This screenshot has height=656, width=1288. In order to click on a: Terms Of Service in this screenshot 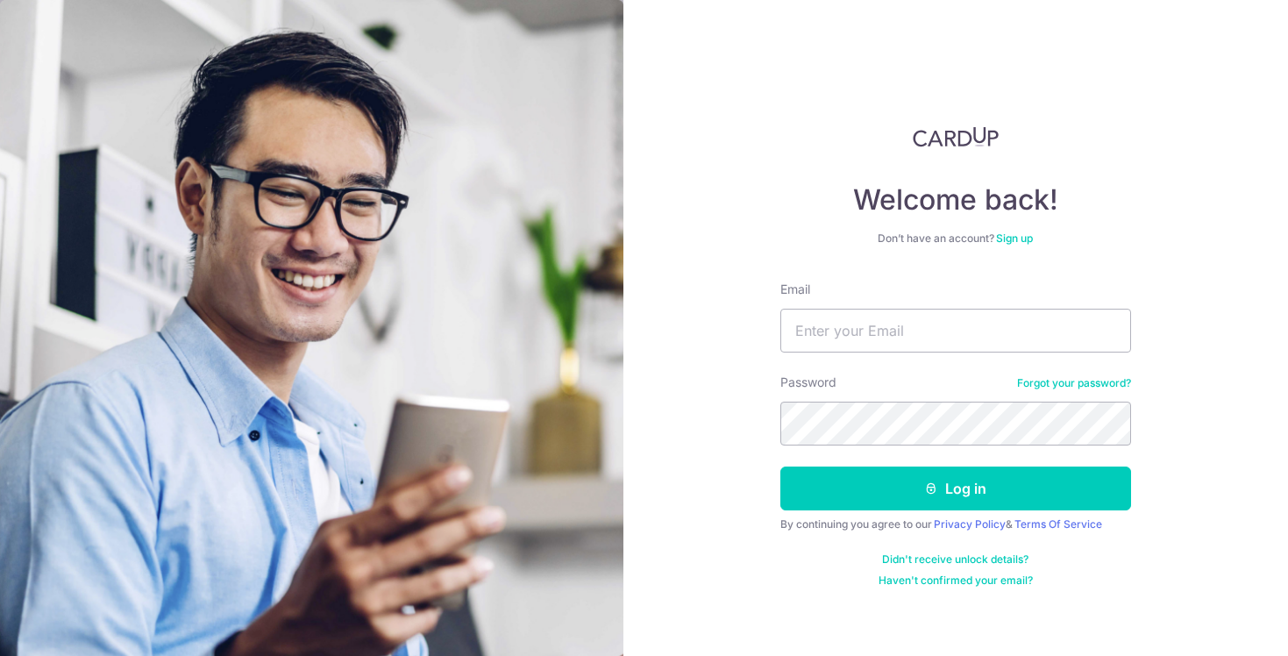, I will do `click(1058, 523)`.